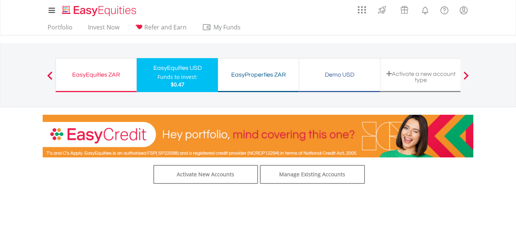 Image resolution: width=516 pixels, height=248 pixels. Describe the element at coordinates (103, 29) in the screenshot. I see `a: Invest Now` at that location.